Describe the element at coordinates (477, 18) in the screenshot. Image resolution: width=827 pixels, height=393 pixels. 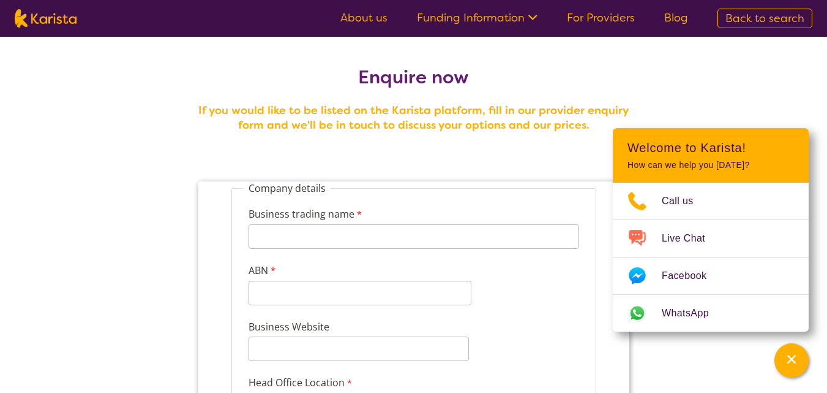
I see `a: Funding Information` at that location.